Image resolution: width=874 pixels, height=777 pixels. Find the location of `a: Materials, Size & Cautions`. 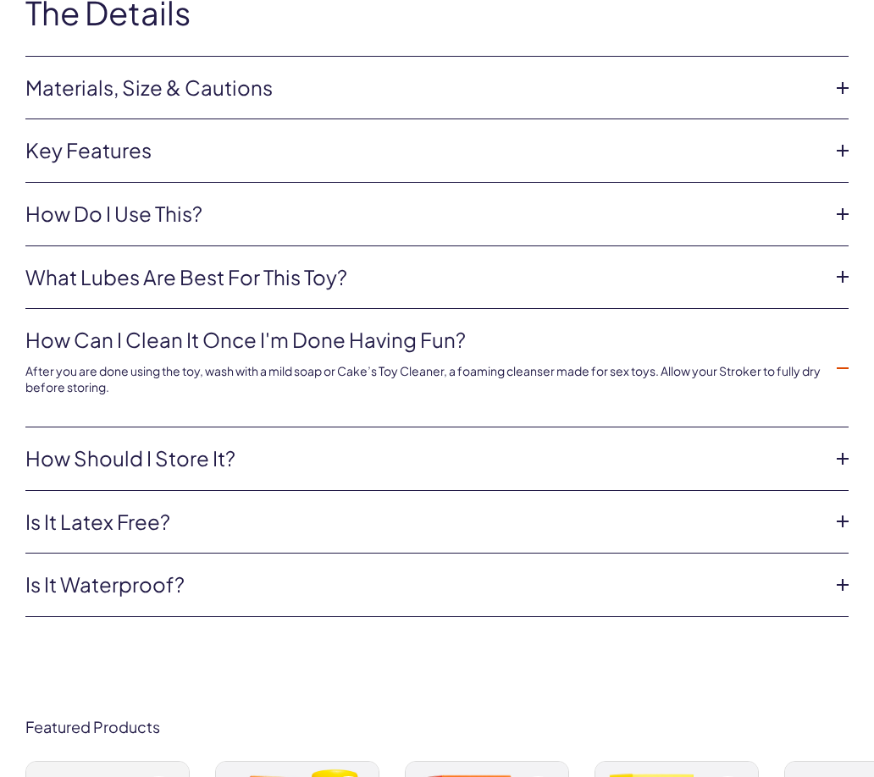

a: Materials, Size & Cautions is located at coordinates (423, 88).